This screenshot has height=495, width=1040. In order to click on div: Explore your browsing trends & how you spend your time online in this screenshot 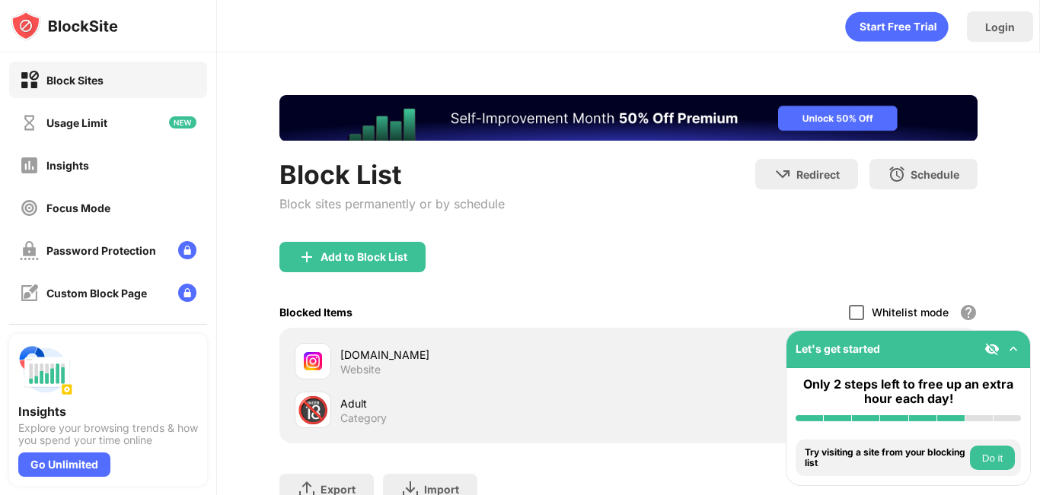, I will do `click(108, 435)`.